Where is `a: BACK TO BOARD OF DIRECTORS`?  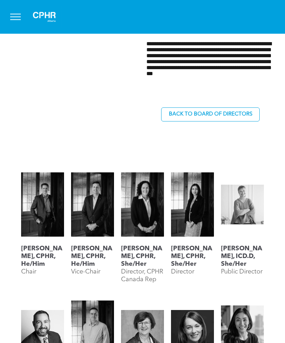 a: BACK TO BOARD OF DIRECTORS is located at coordinates (210, 115).